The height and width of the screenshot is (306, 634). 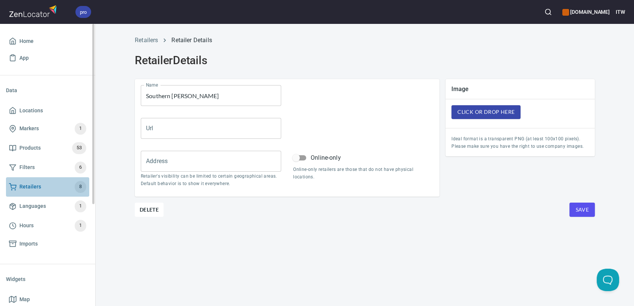 What do you see at coordinates (80, 167) in the screenshot?
I see `span: 6` at bounding box center [80, 167].